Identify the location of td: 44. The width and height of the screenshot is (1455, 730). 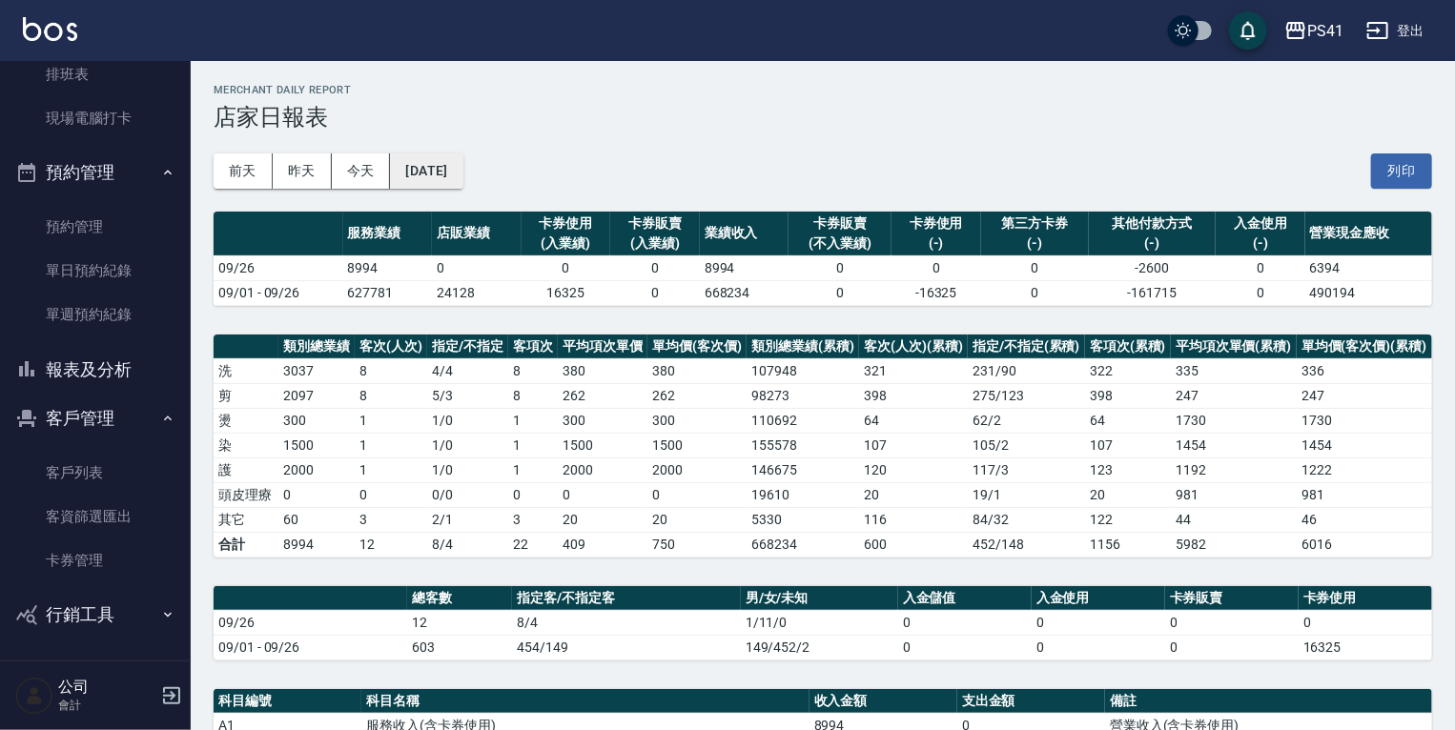
(1234, 520).